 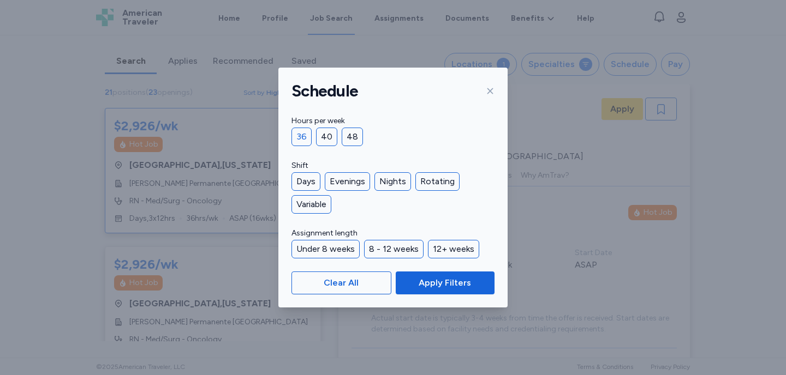 I want to click on label: Hours per week, so click(x=393, y=121).